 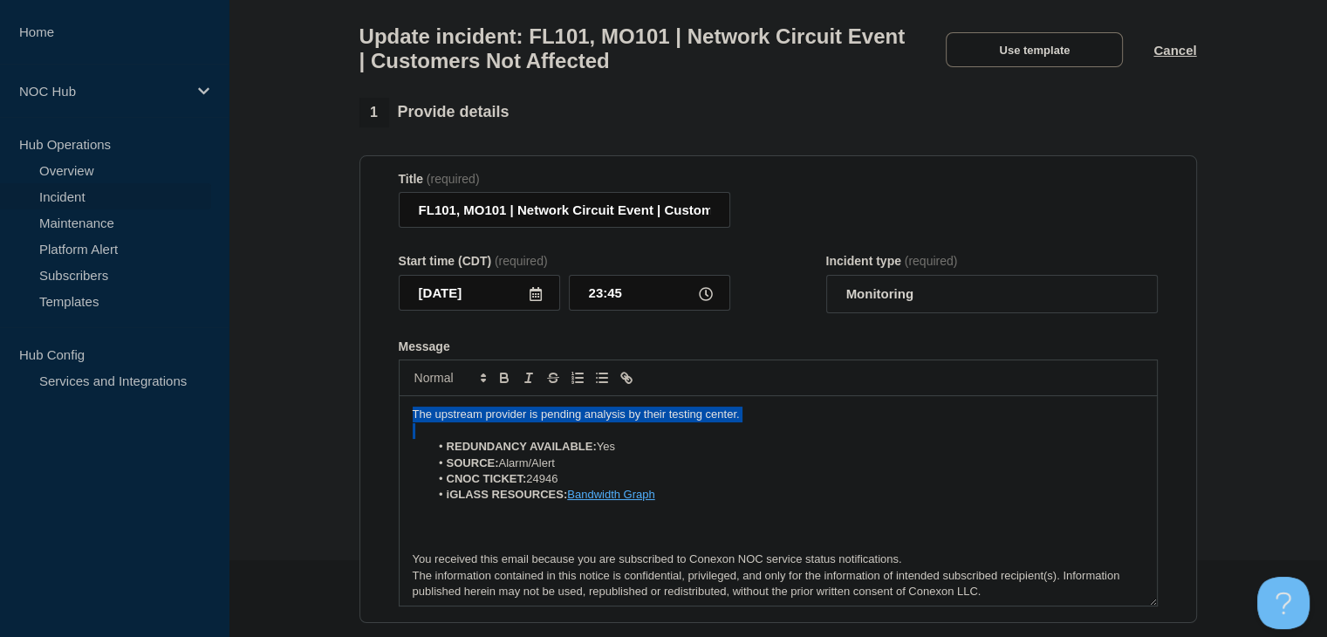 I want to click on button: Toggle bold text, so click(x=504, y=378).